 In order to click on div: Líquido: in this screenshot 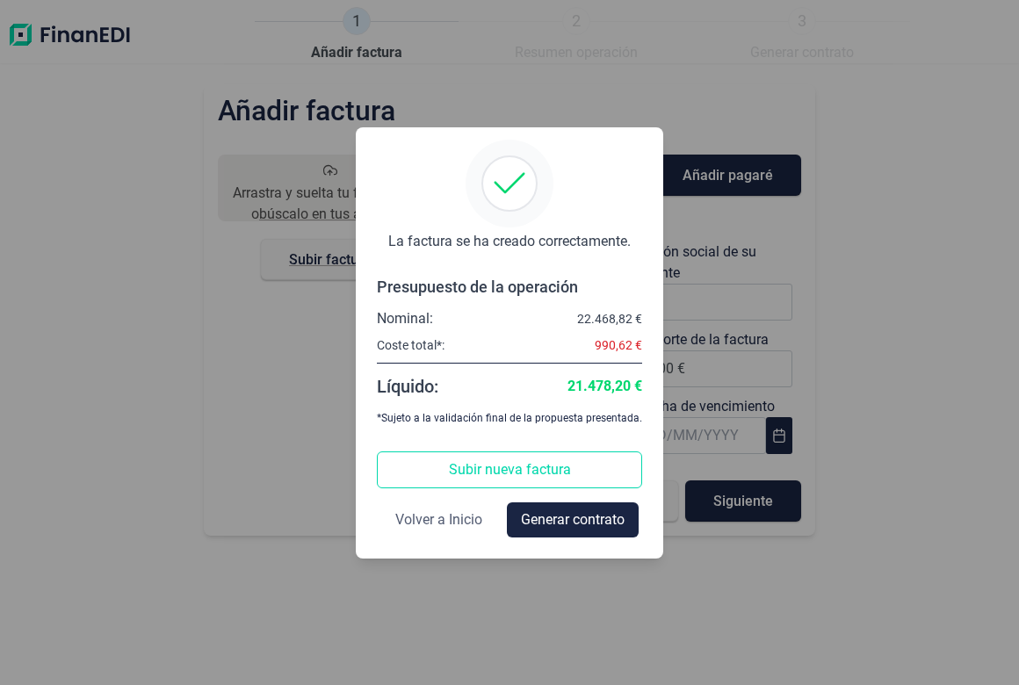, I will do `click(408, 387)`.